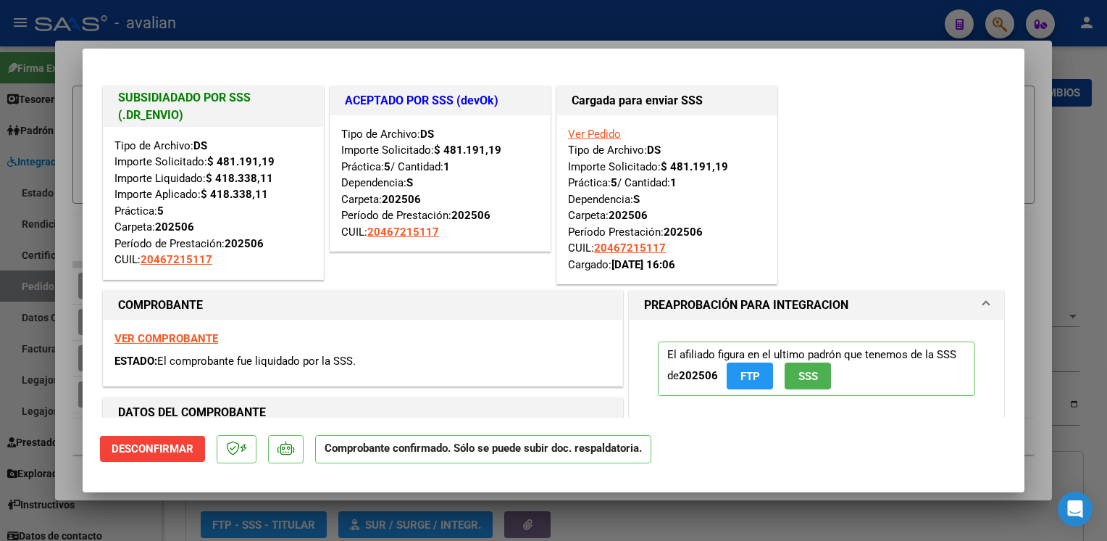 This screenshot has height=541, width=1107. Describe the element at coordinates (750, 375) in the screenshot. I see `button: FTP` at that location.